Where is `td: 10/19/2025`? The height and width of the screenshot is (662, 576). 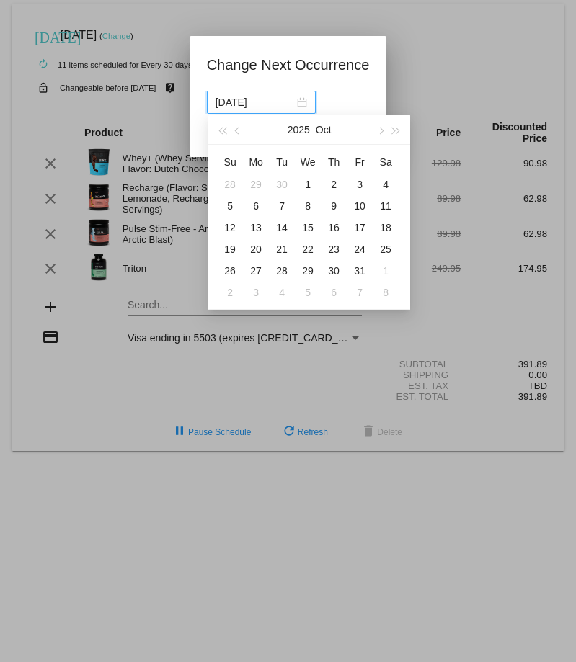
td: 10/19/2025 is located at coordinates (230, 249).